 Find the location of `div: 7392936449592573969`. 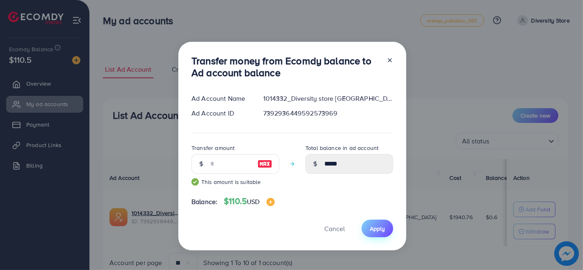

div: 7392936449592573969 is located at coordinates (328, 113).